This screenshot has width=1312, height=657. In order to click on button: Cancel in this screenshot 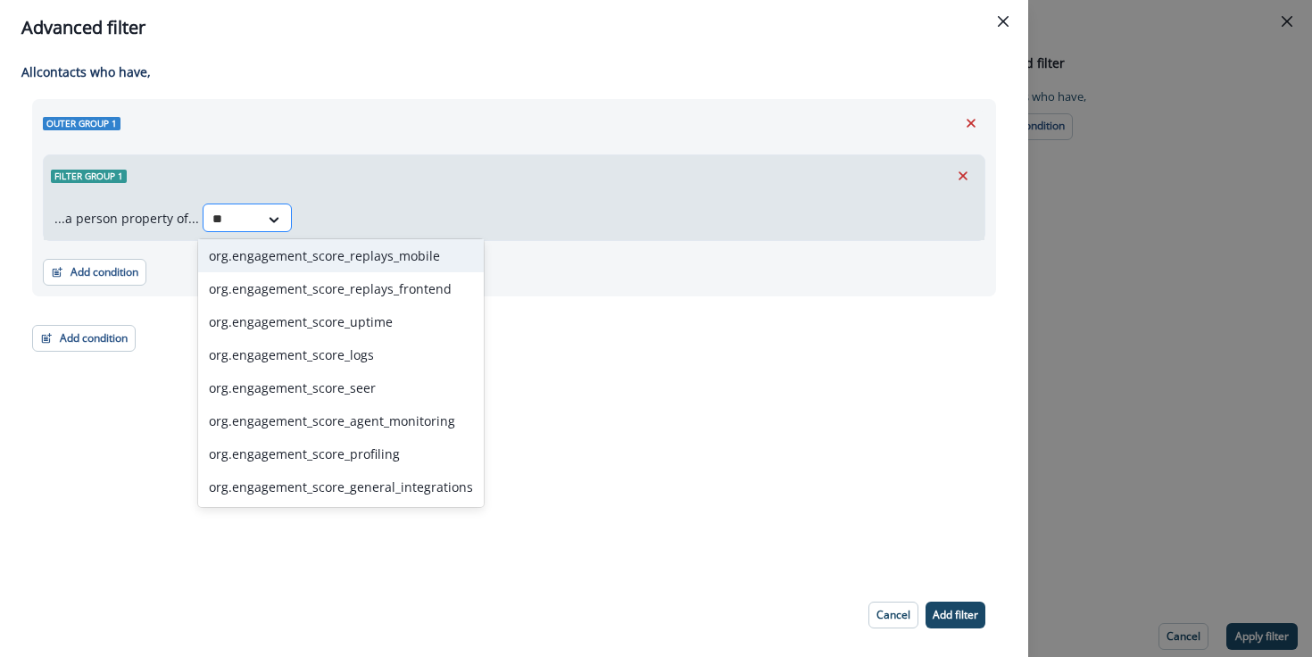, I will do `click(893, 615)`.